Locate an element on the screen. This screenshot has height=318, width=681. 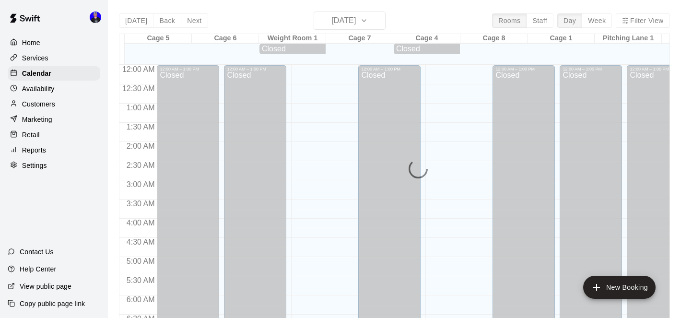
p: View public page is located at coordinates (46, 286).